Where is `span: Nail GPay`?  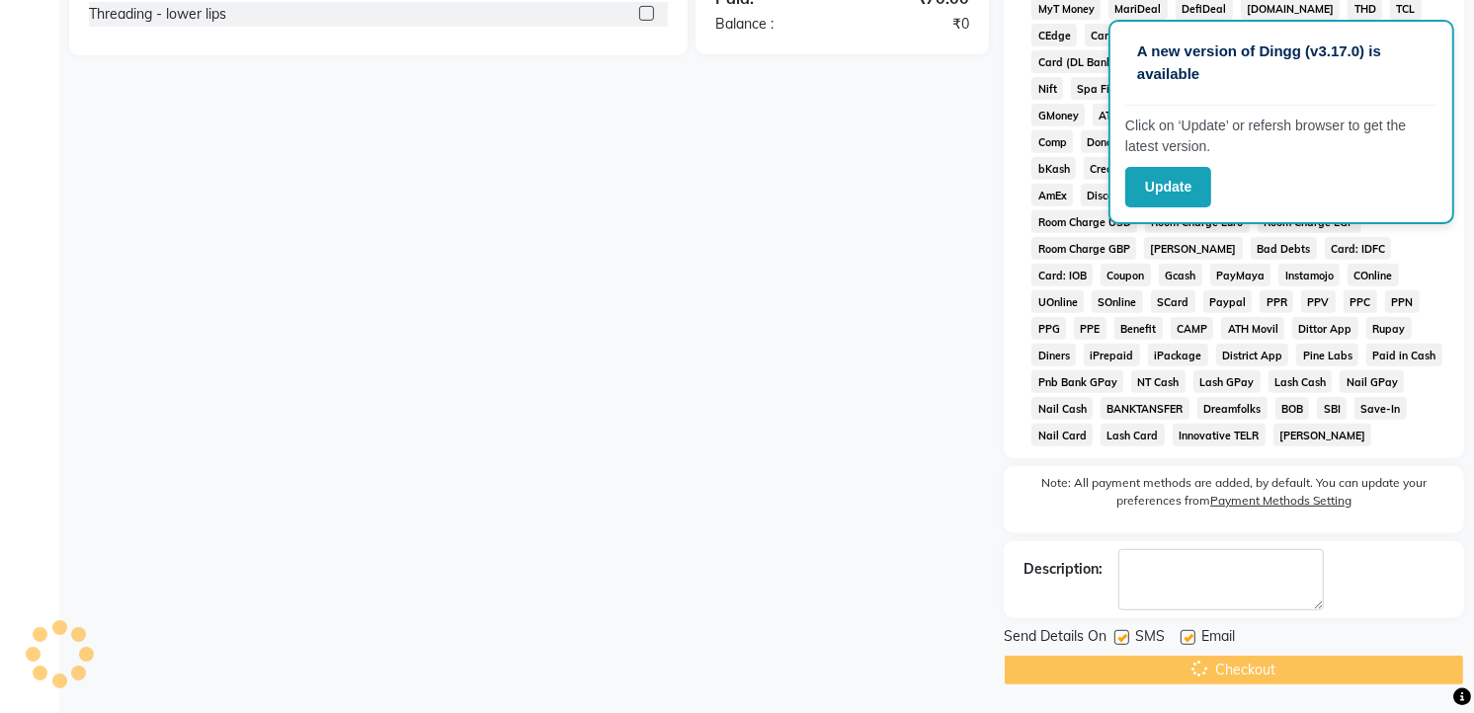
span: Nail GPay is located at coordinates (1371, 381).